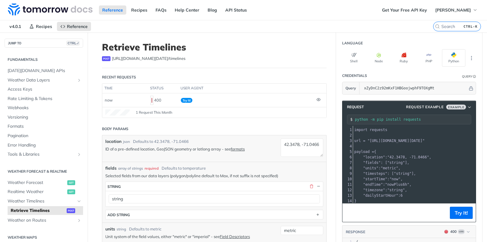 This screenshot has width=487, height=242. Describe the element at coordinates (44, 145) in the screenshot. I see `span: Error Handling` at that location.